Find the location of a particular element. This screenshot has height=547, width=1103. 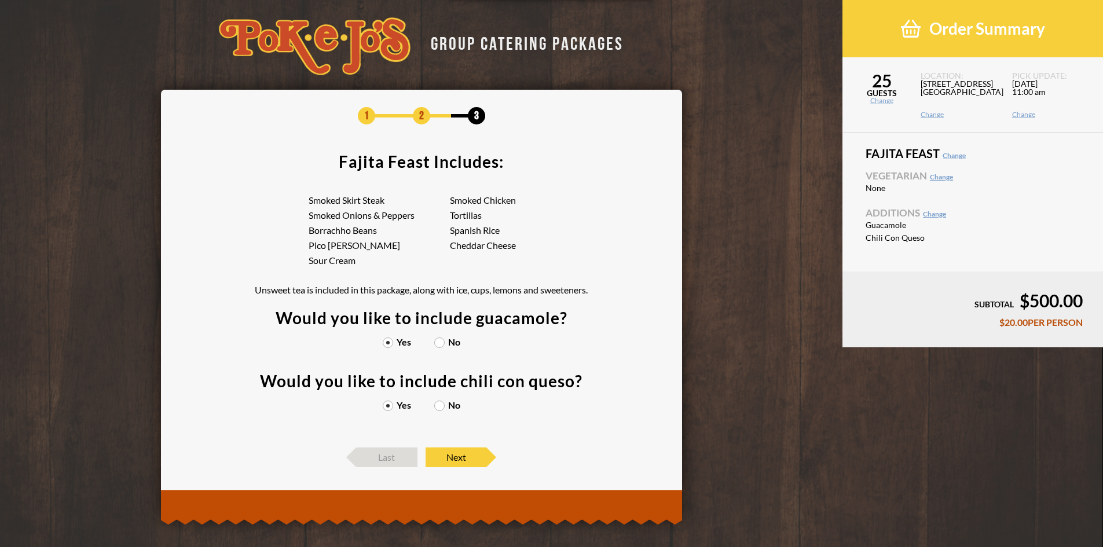

div: GROUP CATERING PACKAGES is located at coordinates (523, 41).